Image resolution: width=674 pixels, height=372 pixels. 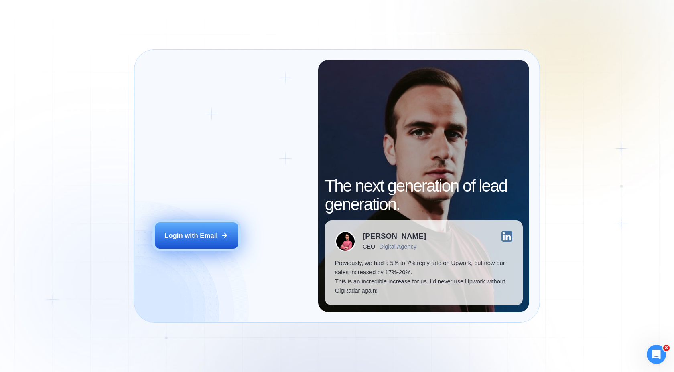 I want to click on h2: The next generation of lead generation., so click(x=424, y=195).